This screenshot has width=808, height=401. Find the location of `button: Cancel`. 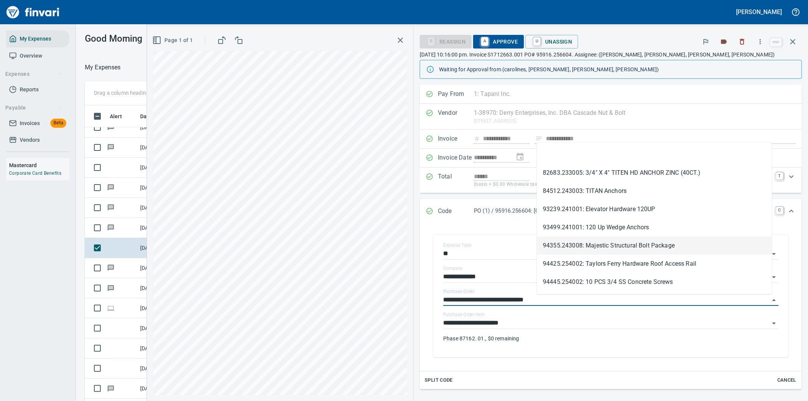

button: Cancel is located at coordinates (786, 380).